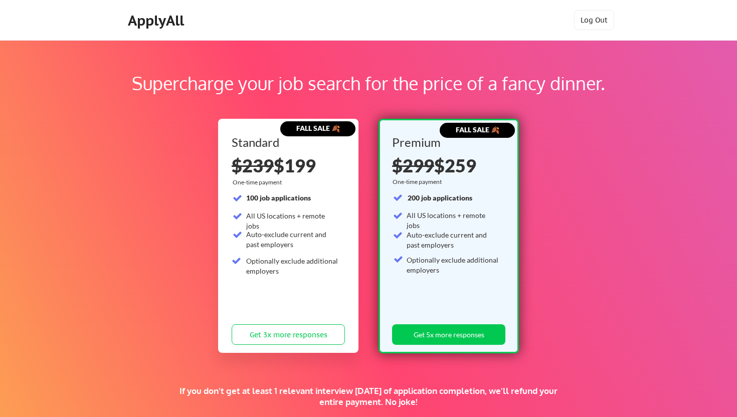 The height and width of the screenshot is (417, 737). I want to click on strong: 100 job applications, so click(278, 197).